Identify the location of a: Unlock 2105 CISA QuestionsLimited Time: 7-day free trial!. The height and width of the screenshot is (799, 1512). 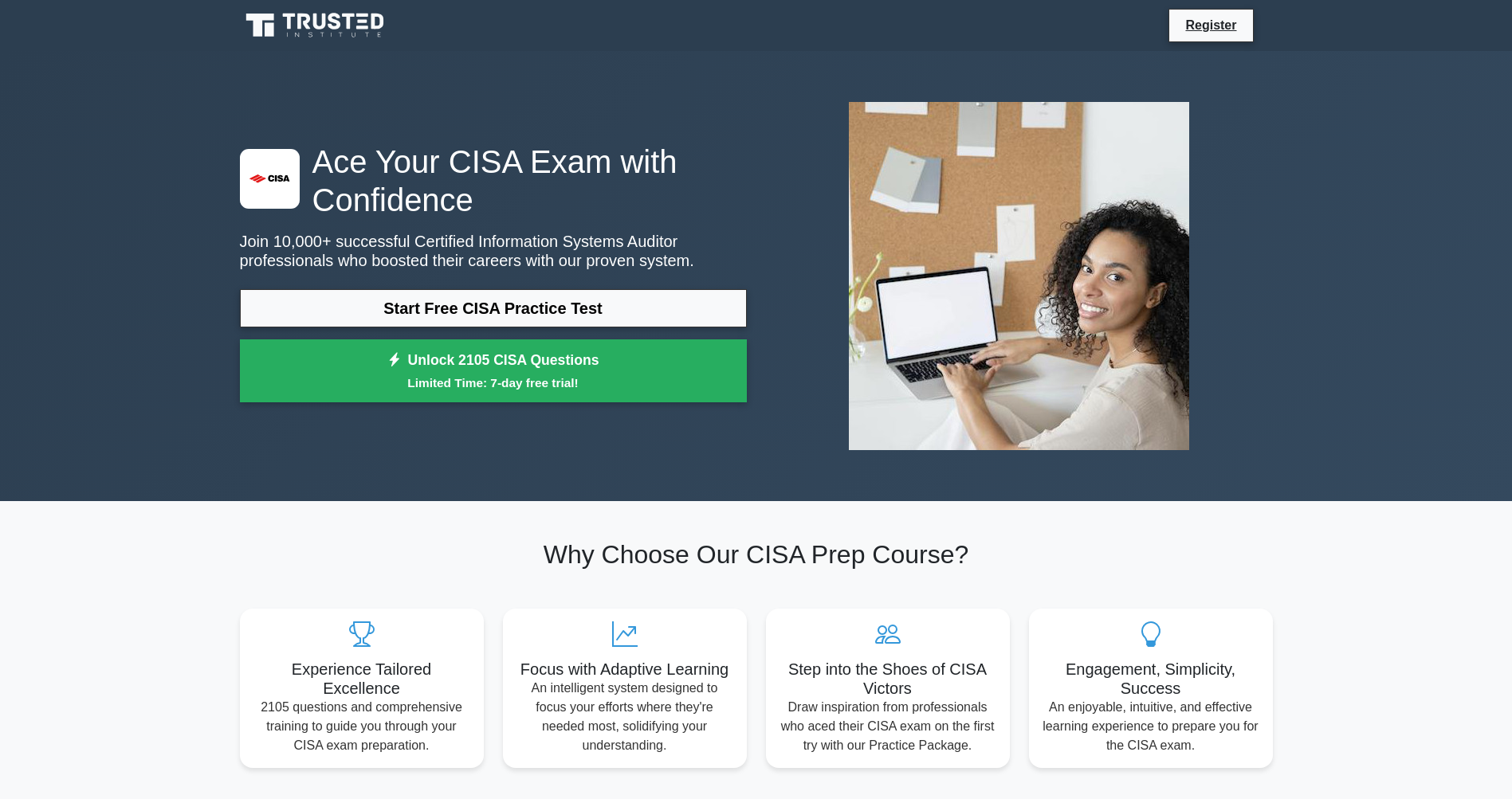
(493, 371).